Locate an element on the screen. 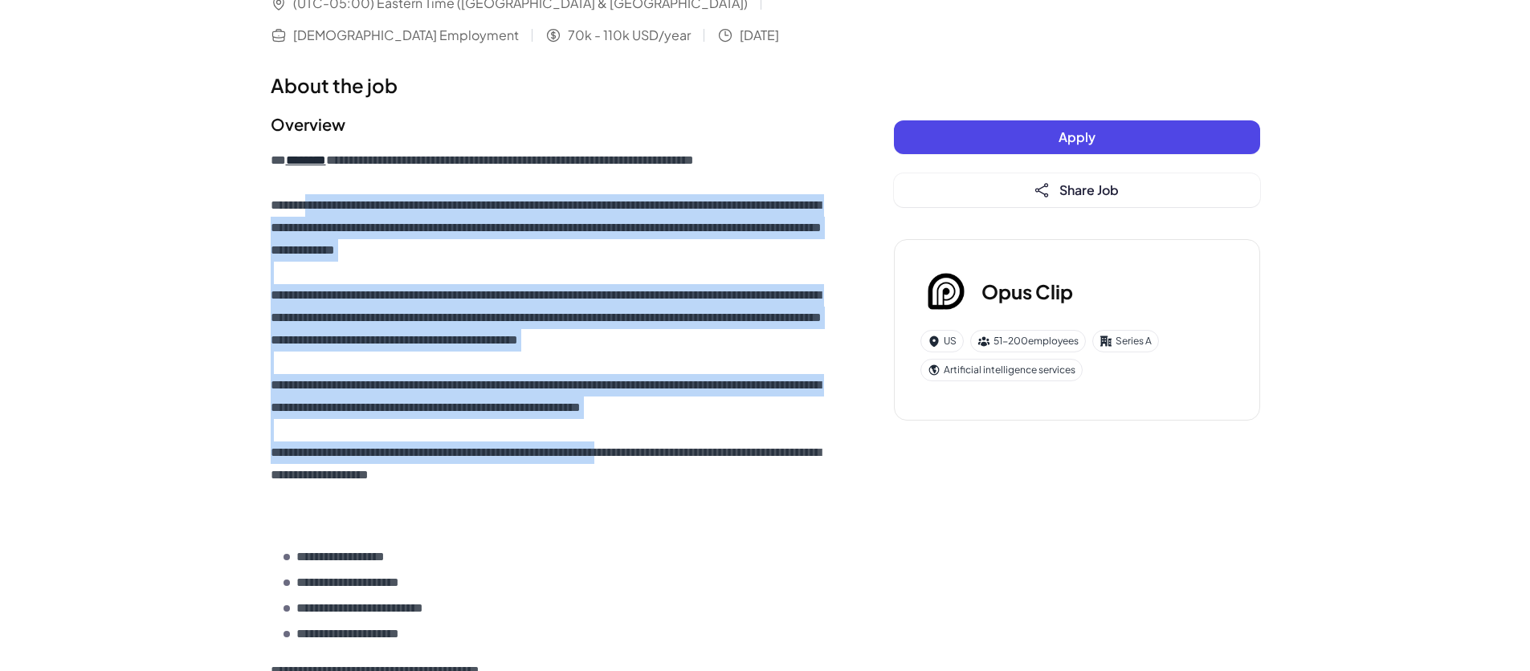 Image resolution: width=1530 pixels, height=671 pixels. img: Op is located at coordinates (946, 291).